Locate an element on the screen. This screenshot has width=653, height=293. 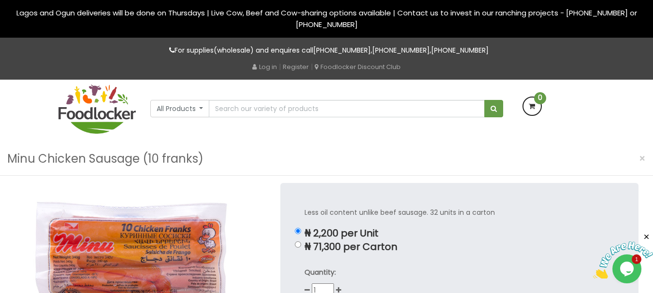
input: ₦ 2,200 per Unit is located at coordinates (298, 231).